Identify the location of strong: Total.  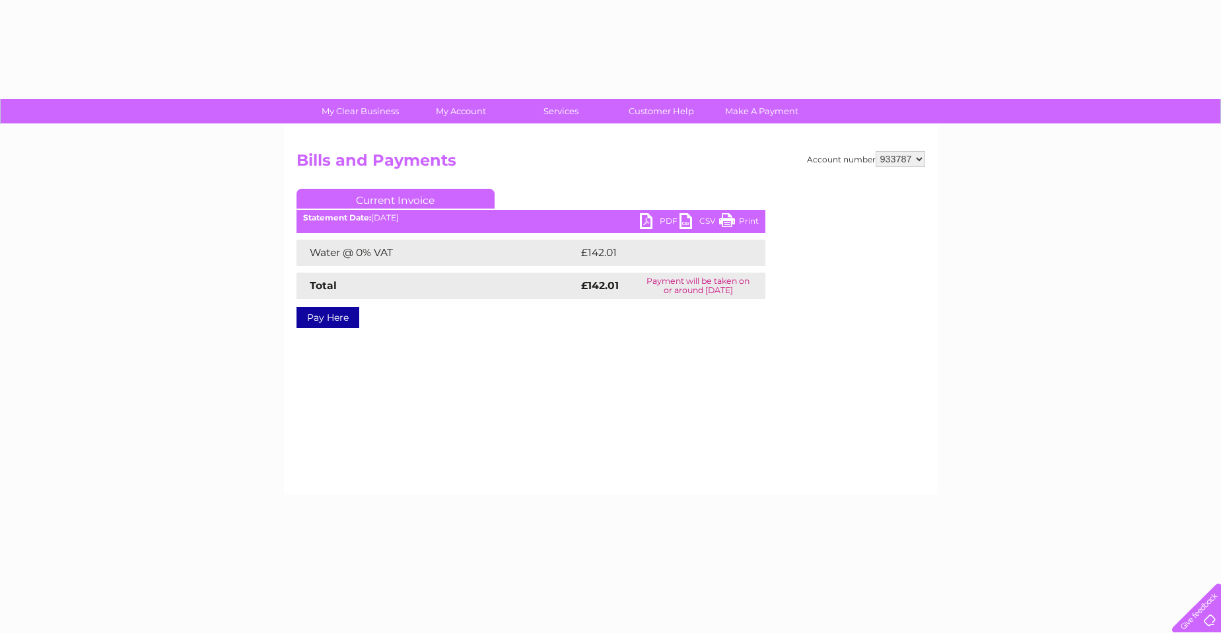
(323, 285).